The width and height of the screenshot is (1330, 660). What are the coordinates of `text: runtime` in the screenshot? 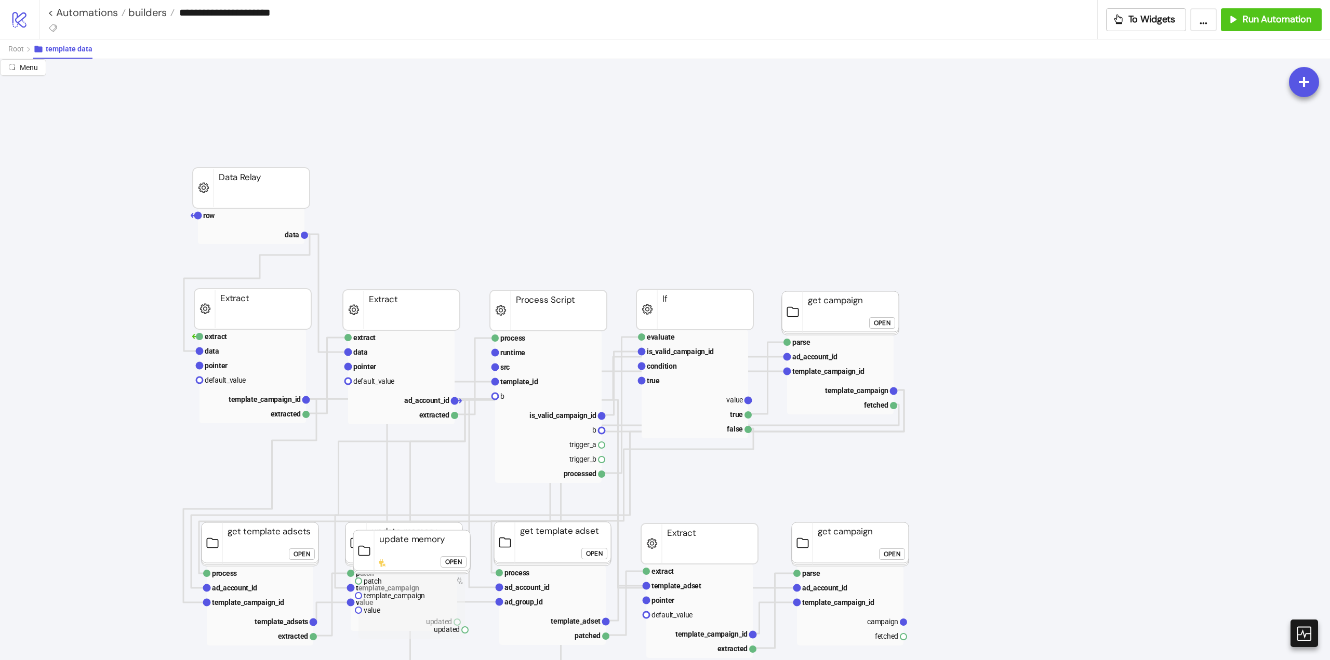 It's located at (513, 353).